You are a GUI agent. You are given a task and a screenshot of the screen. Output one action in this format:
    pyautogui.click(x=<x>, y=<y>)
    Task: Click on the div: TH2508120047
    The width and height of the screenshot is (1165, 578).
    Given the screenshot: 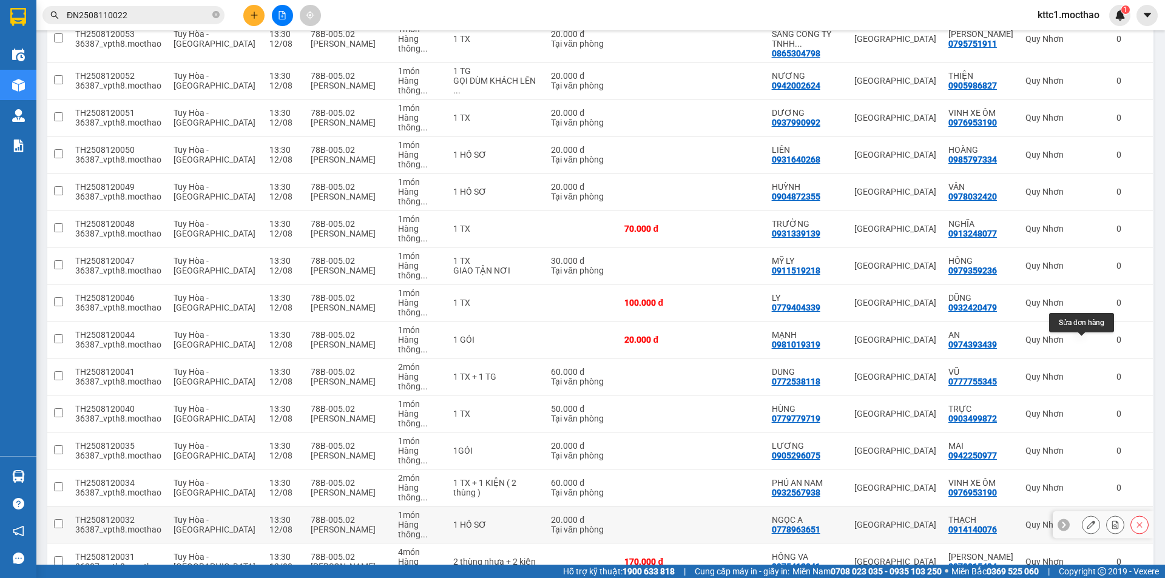 What is the action you would take?
    pyautogui.click(x=118, y=261)
    